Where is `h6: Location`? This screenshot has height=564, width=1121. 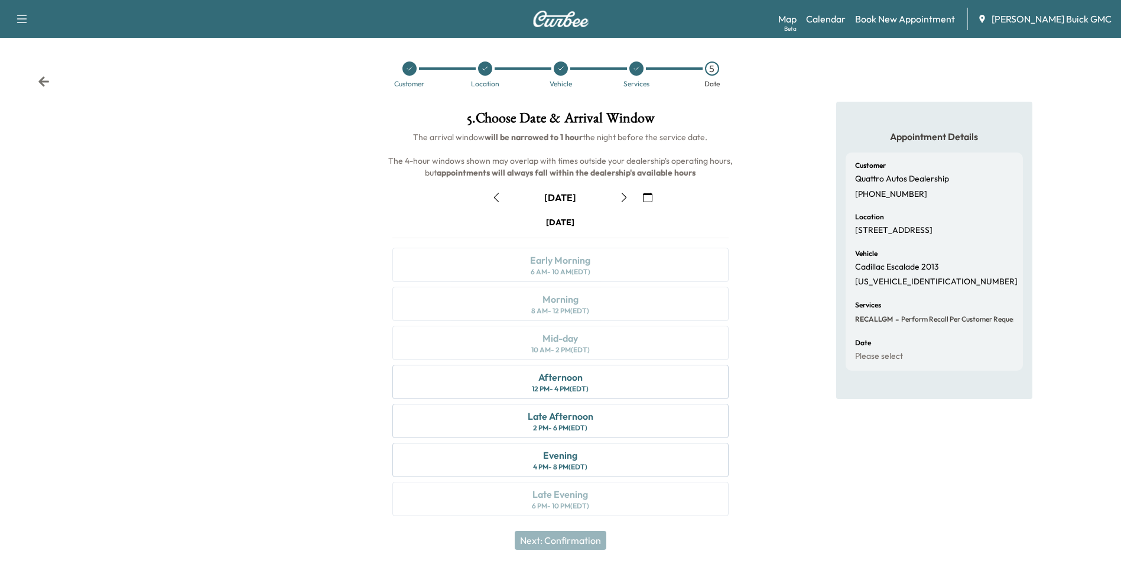
h6: Location is located at coordinates (869, 217).